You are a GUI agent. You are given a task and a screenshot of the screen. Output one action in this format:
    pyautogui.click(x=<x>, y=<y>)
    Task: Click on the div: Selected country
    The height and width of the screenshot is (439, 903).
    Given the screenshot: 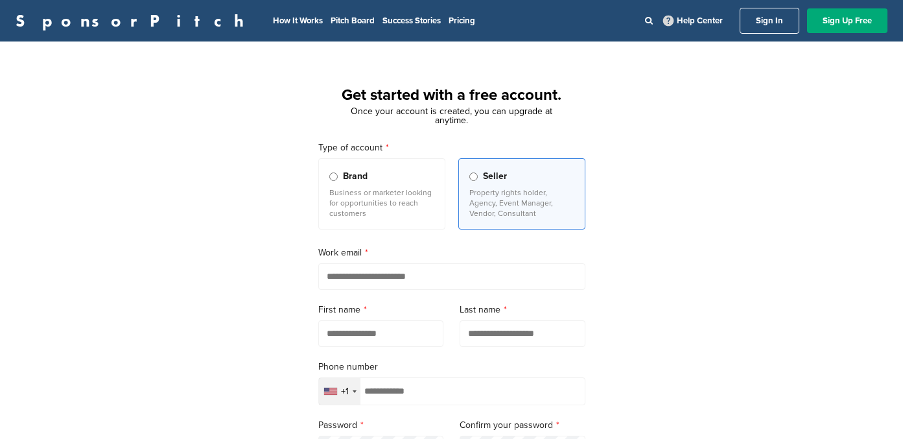 What is the action you would take?
    pyautogui.click(x=340, y=391)
    